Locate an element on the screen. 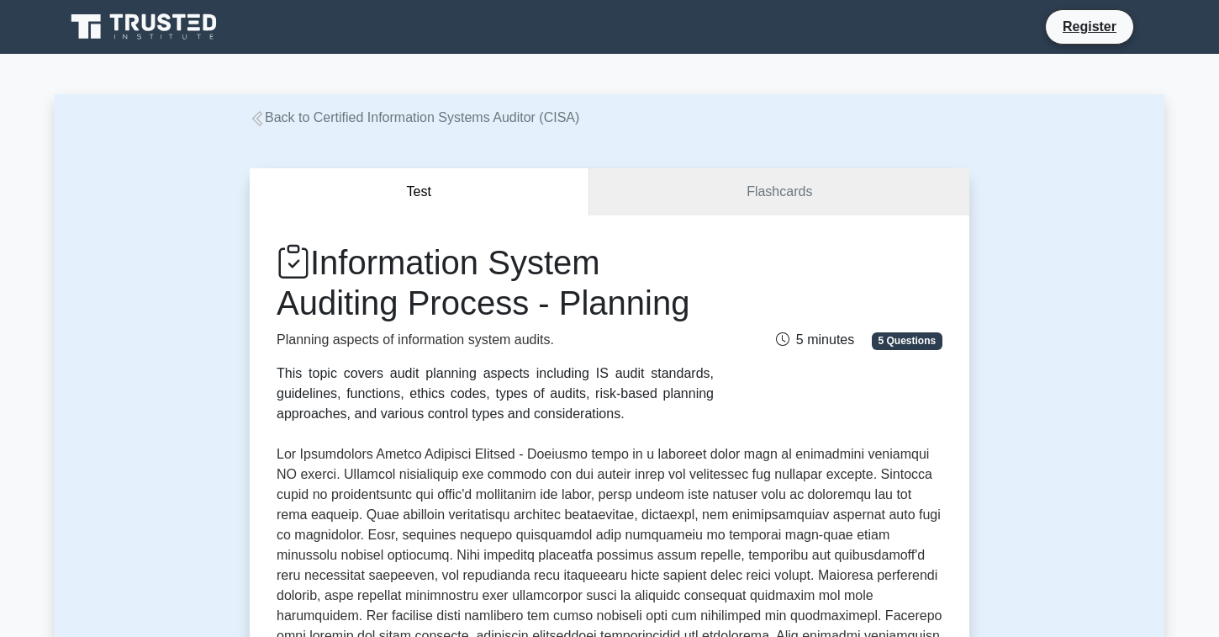 Image resolution: width=1219 pixels, height=637 pixels. span: 5 Questions is located at coordinates (907, 341).